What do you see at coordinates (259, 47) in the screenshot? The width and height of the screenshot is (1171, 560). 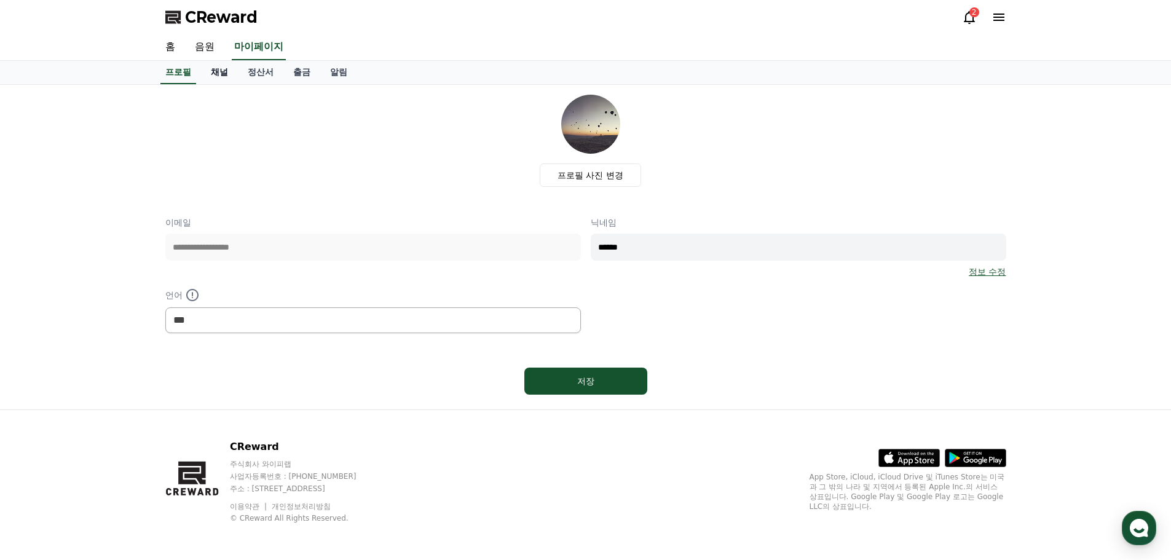 I see `a: 마이페이지` at bounding box center [259, 47].